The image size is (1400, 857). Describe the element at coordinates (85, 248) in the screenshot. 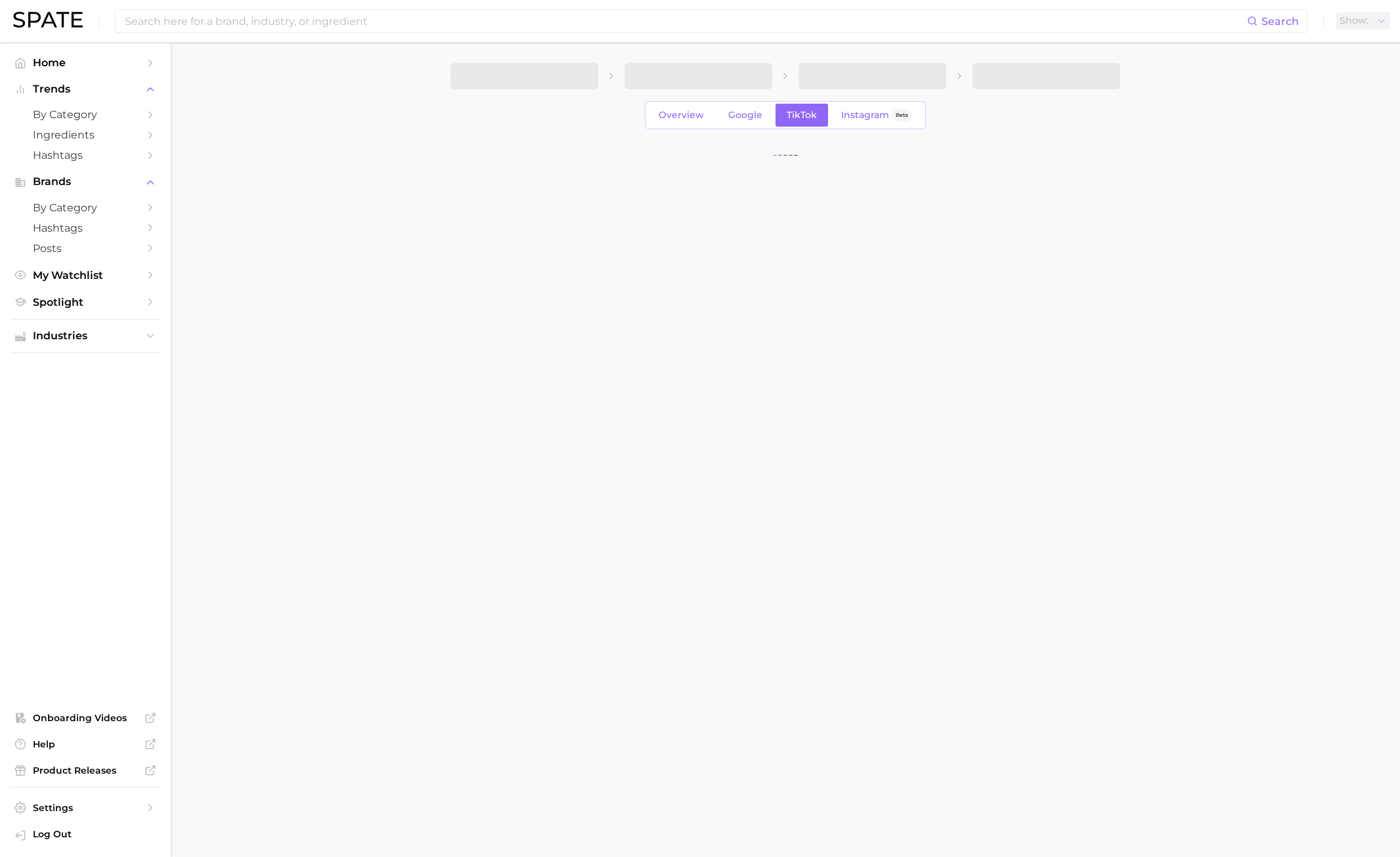

I see `span: Posts` at that location.